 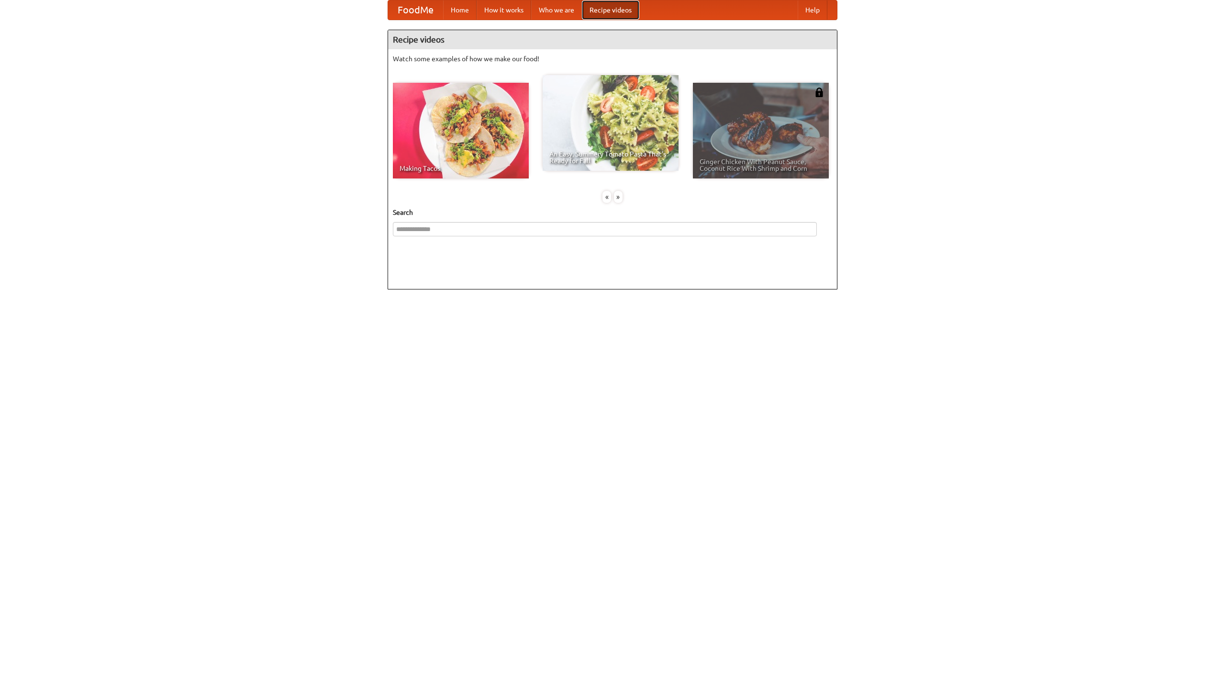 What do you see at coordinates (461, 131) in the screenshot?
I see `a: Making Tacos` at bounding box center [461, 131].